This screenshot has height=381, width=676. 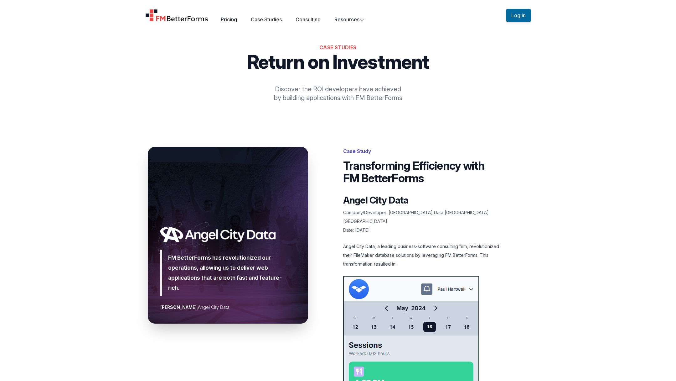 I want to click on p: Angel City Data, a leading business-software consulting firm, revolutionized their FileMaker data..., so click(x=423, y=255).